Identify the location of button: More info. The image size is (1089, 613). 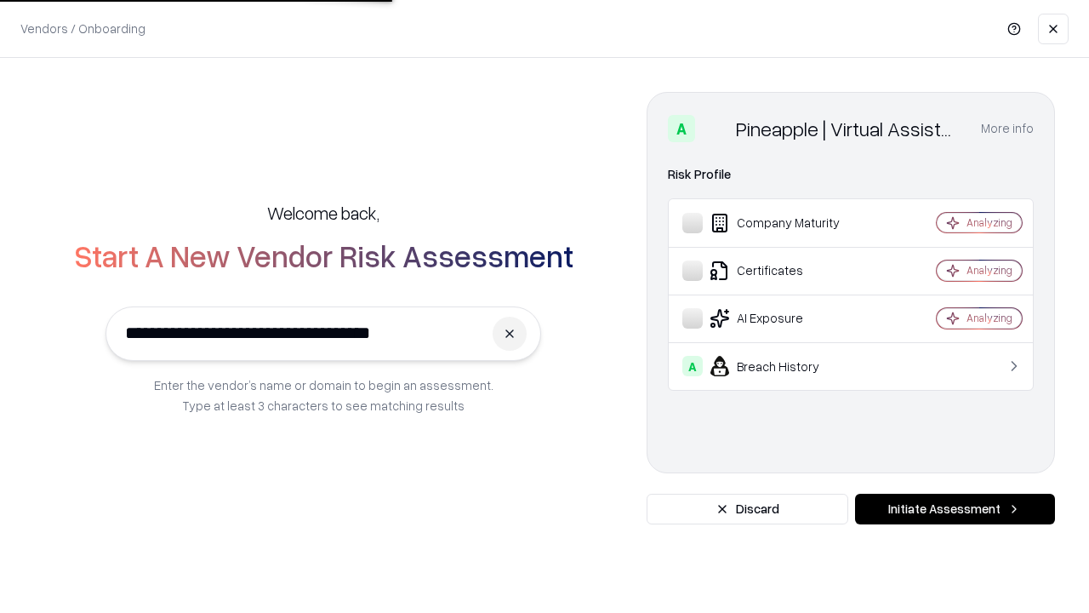
(1008, 129).